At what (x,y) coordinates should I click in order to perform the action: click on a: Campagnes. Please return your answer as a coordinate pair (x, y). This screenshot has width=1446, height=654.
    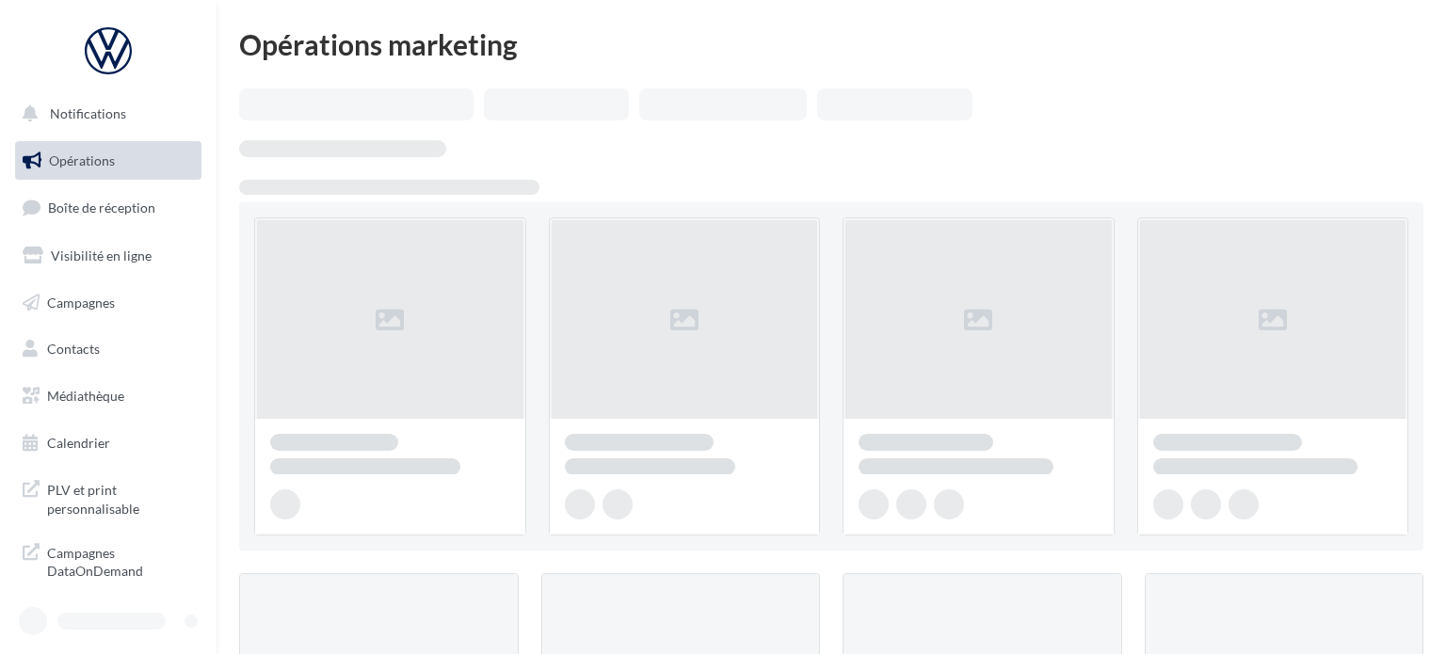
    Looking at the image, I should click on (108, 303).